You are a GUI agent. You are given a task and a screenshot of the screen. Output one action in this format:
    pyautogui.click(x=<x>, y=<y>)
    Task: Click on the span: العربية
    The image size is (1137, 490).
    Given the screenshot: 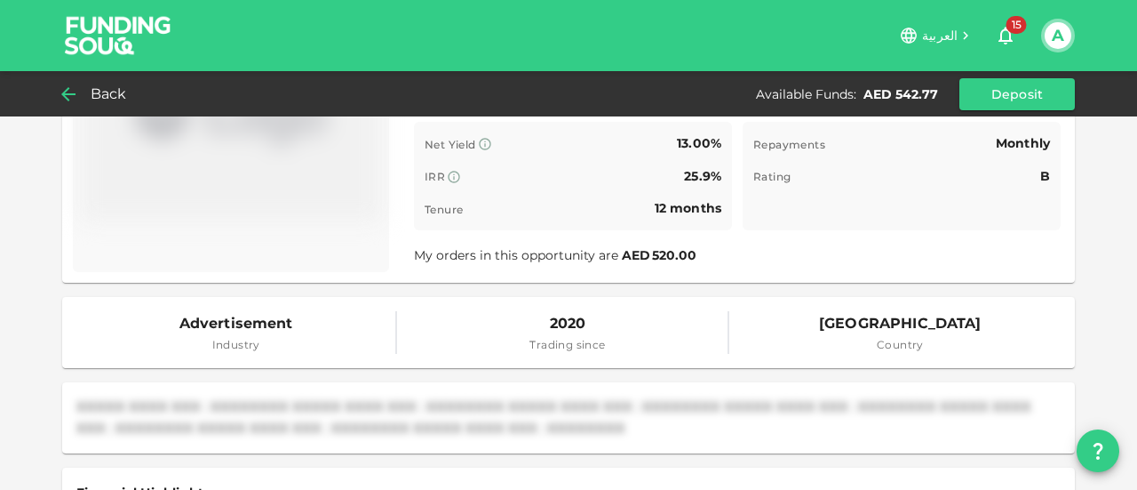 What is the action you would take?
    pyautogui.click(x=940, y=36)
    